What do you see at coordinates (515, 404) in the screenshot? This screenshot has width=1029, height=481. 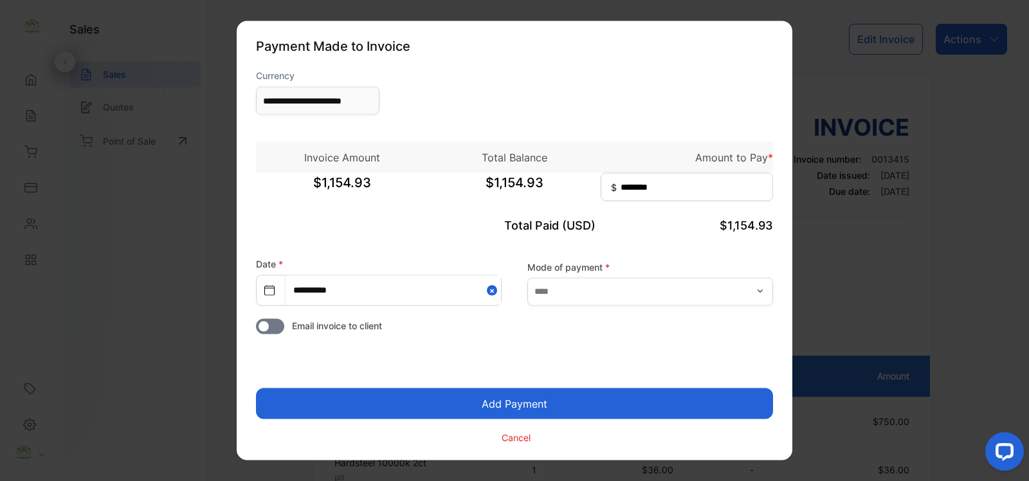 I see `button: Add Payment` at bounding box center [515, 404].